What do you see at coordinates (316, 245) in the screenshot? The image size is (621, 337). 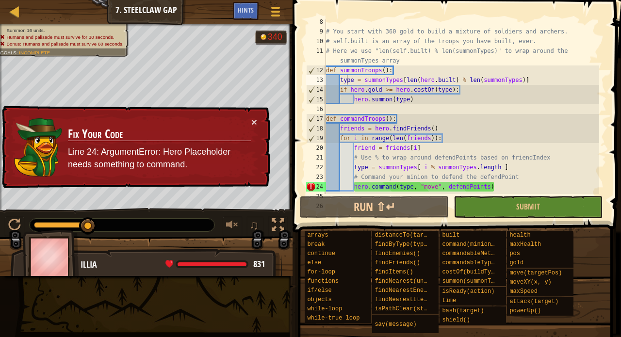 I see `span: break` at bounding box center [316, 245].